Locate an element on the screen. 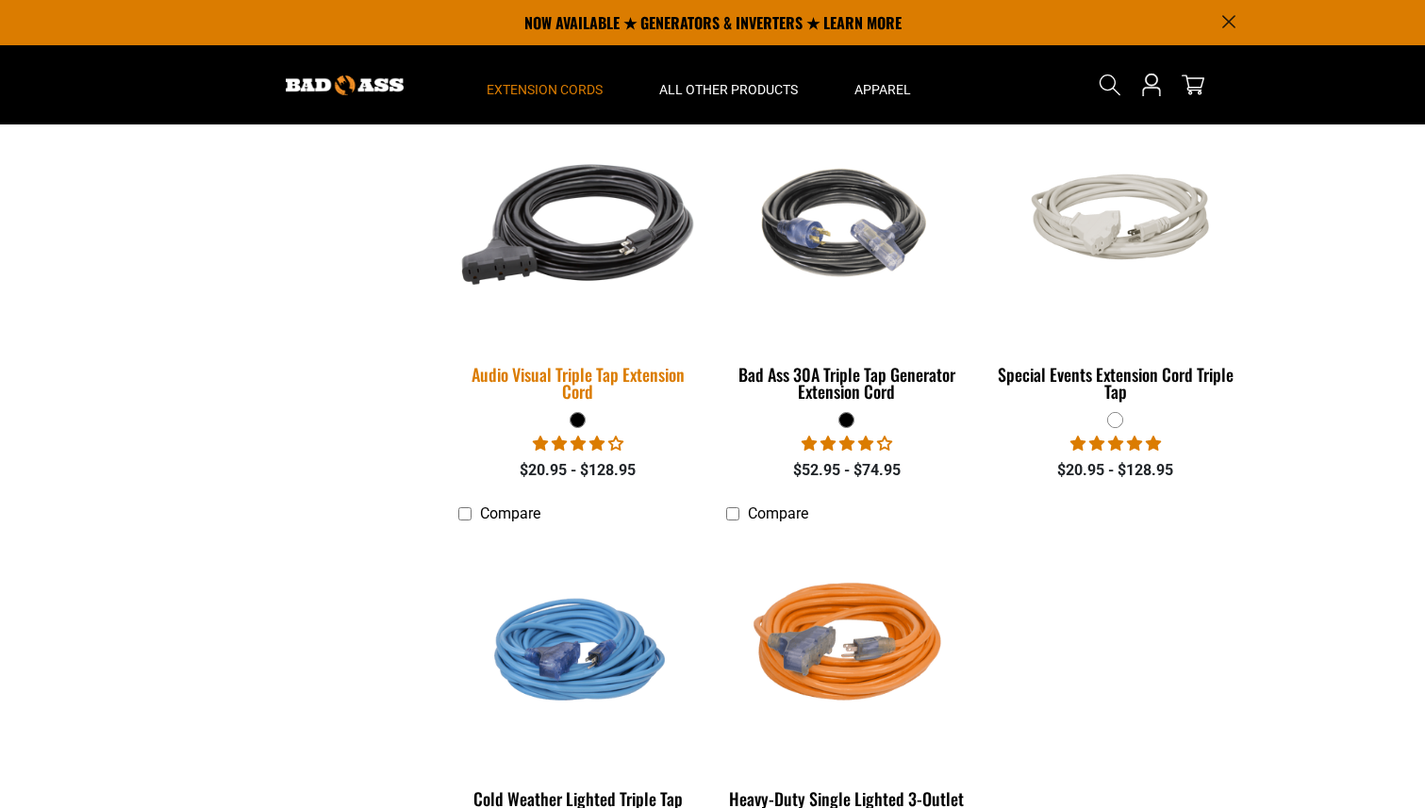  span: Extension Cords is located at coordinates (544, 90).